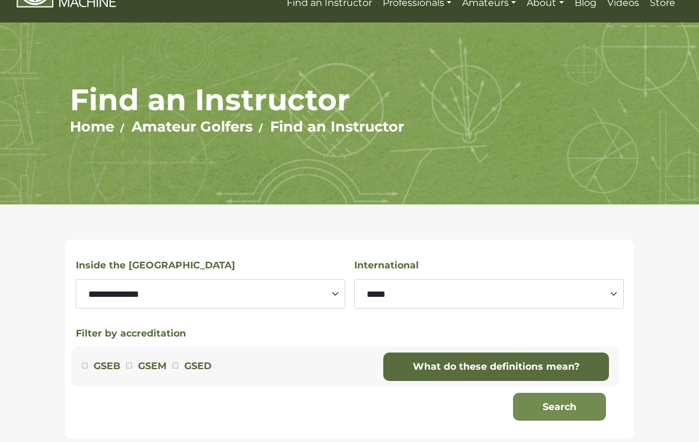  Describe the element at coordinates (488, 294) in the screenshot. I see `select: Select a country` at that location.